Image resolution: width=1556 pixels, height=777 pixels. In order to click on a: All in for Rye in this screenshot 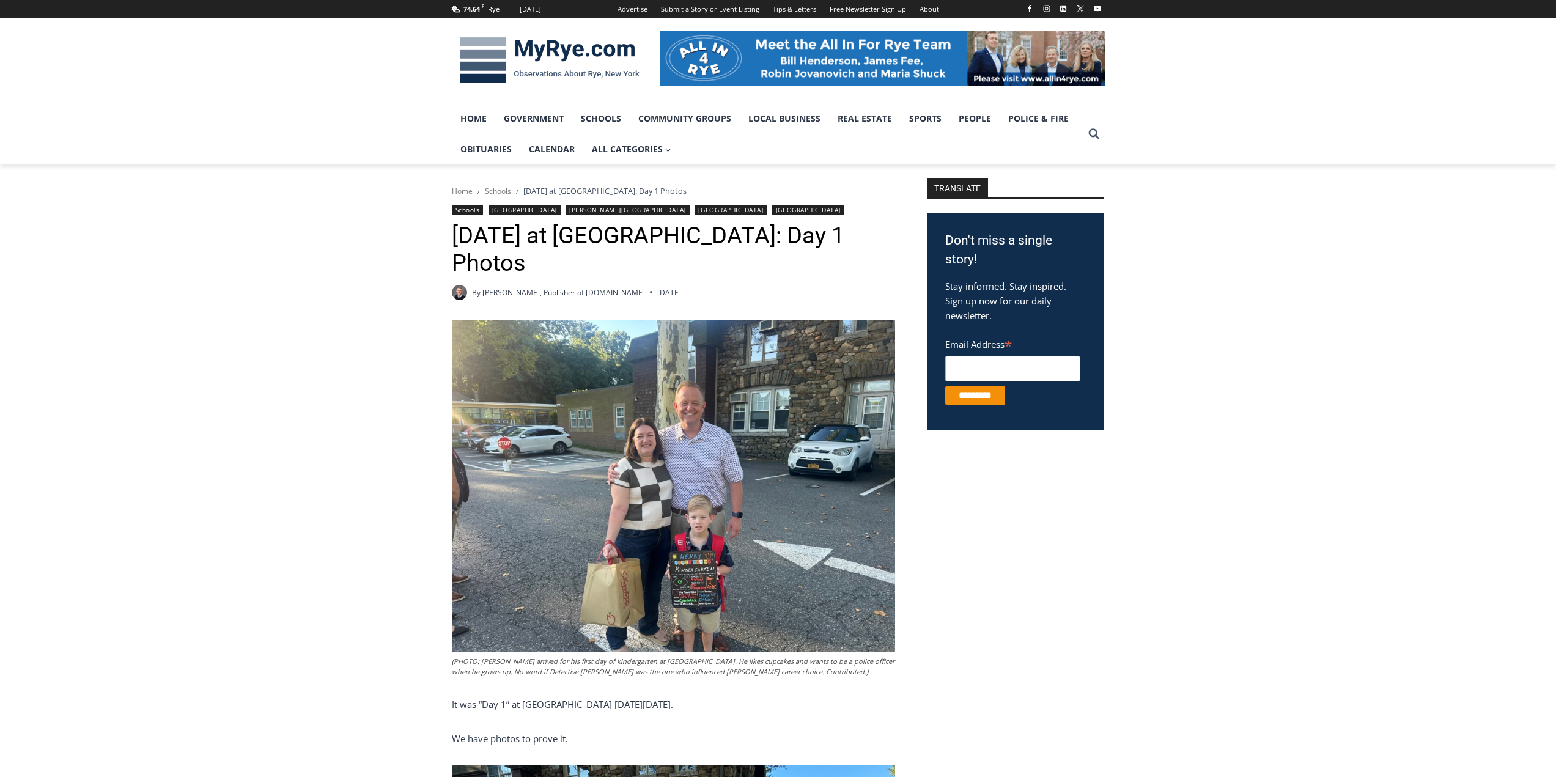, I will do `click(882, 58)`.